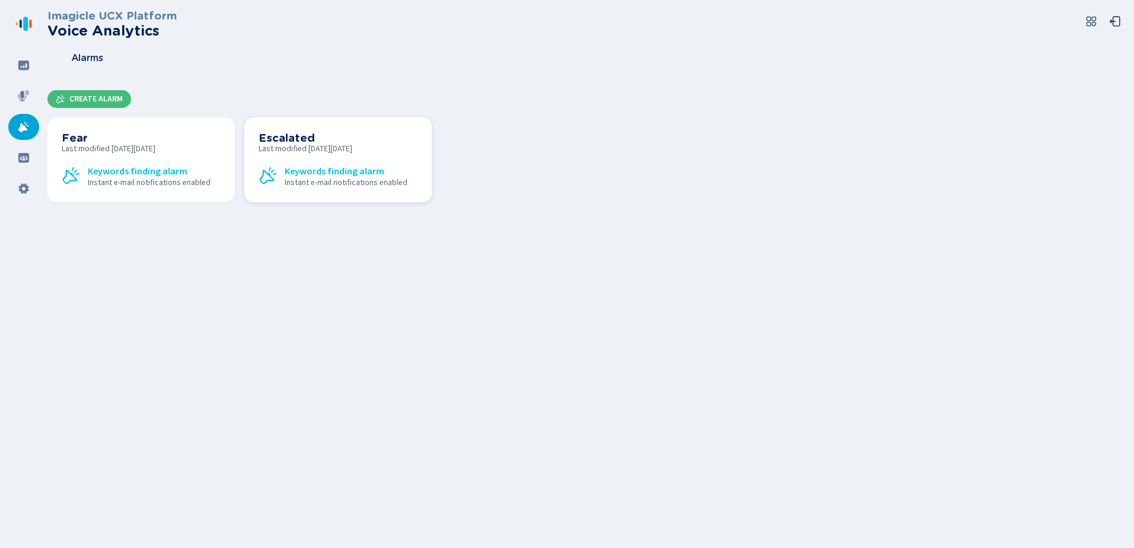 Image resolution: width=1134 pixels, height=548 pixels. I want to click on h3: Escalated, so click(338, 138).